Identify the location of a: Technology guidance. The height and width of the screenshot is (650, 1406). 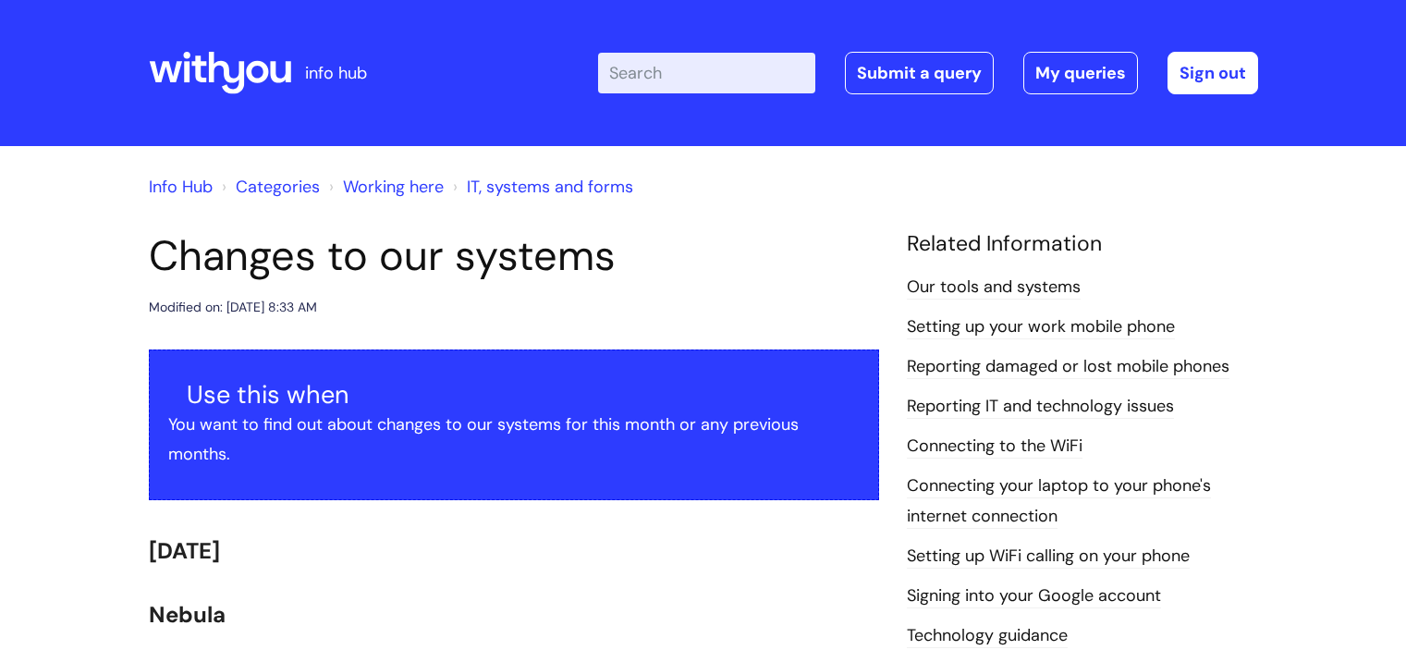
(987, 636).